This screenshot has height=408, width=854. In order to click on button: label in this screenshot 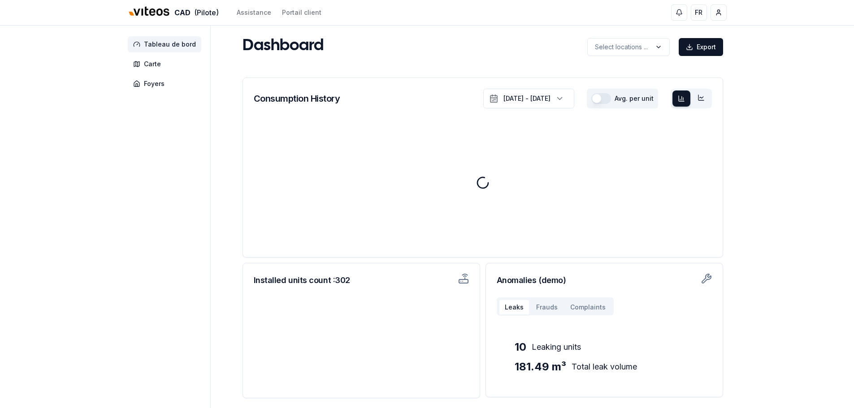, I will do `click(628, 47)`.